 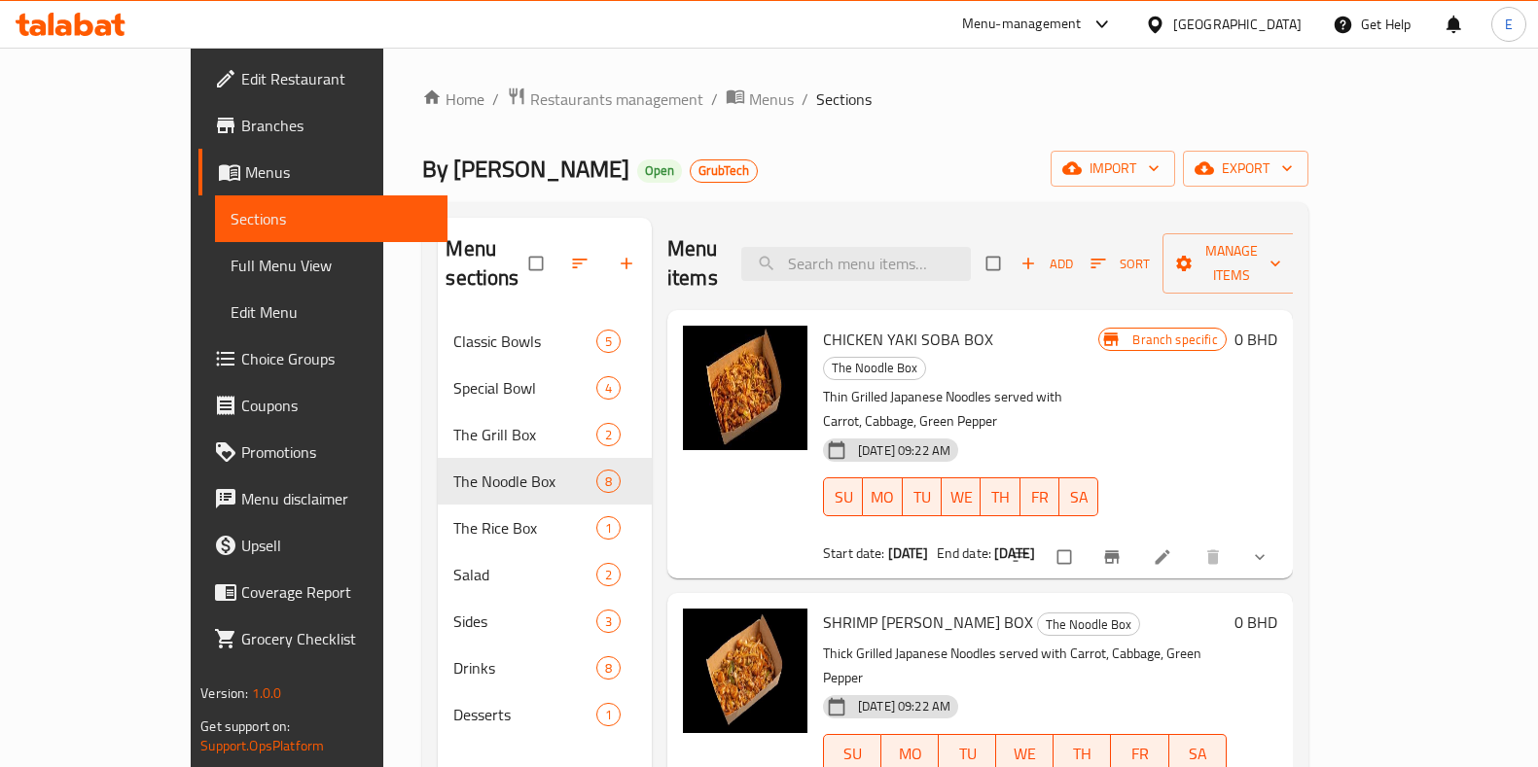 I want to click on span: Sort sections, so click(x=582, y=264).